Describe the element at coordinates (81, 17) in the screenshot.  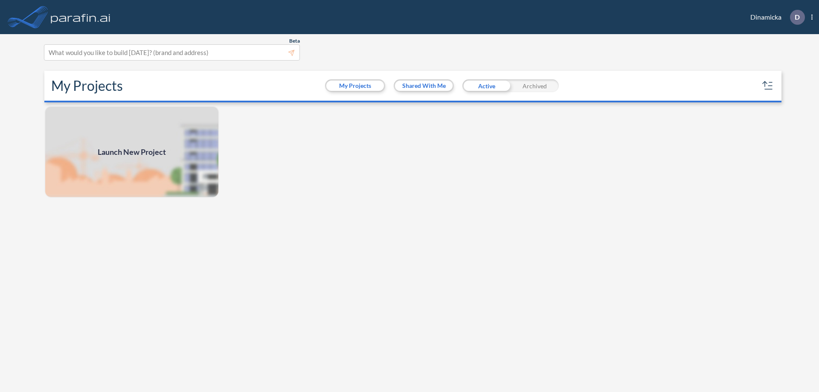
I see `img: logo` at that location.